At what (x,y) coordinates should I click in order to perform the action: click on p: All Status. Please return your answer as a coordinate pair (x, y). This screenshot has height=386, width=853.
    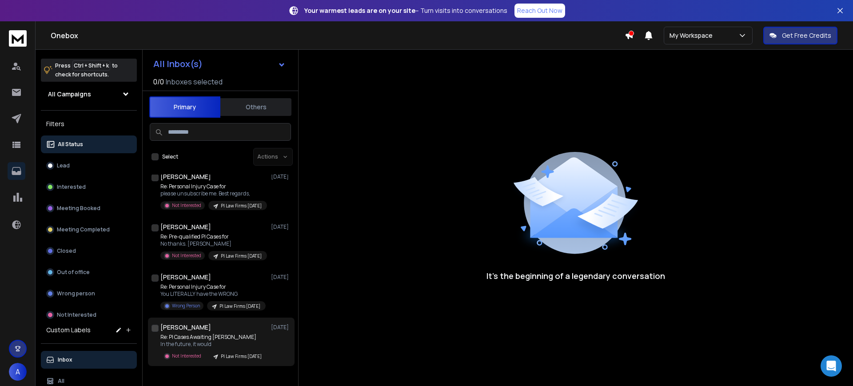
    Looking at the image, I should click on (70, 144).